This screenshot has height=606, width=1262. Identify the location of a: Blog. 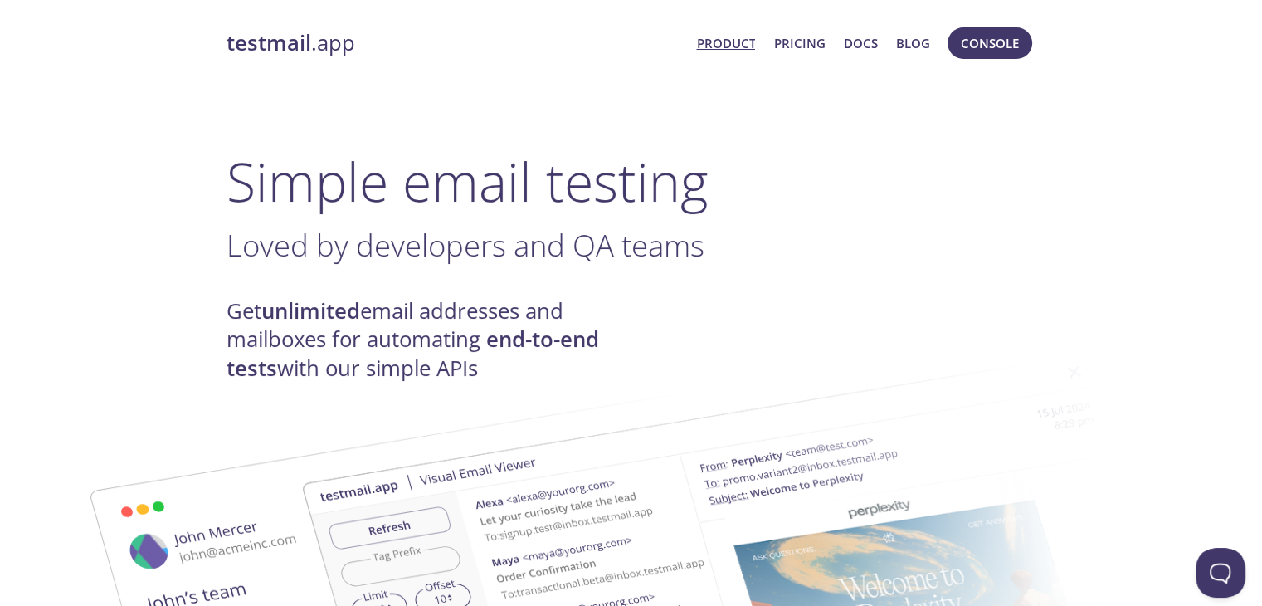
(913, 43).